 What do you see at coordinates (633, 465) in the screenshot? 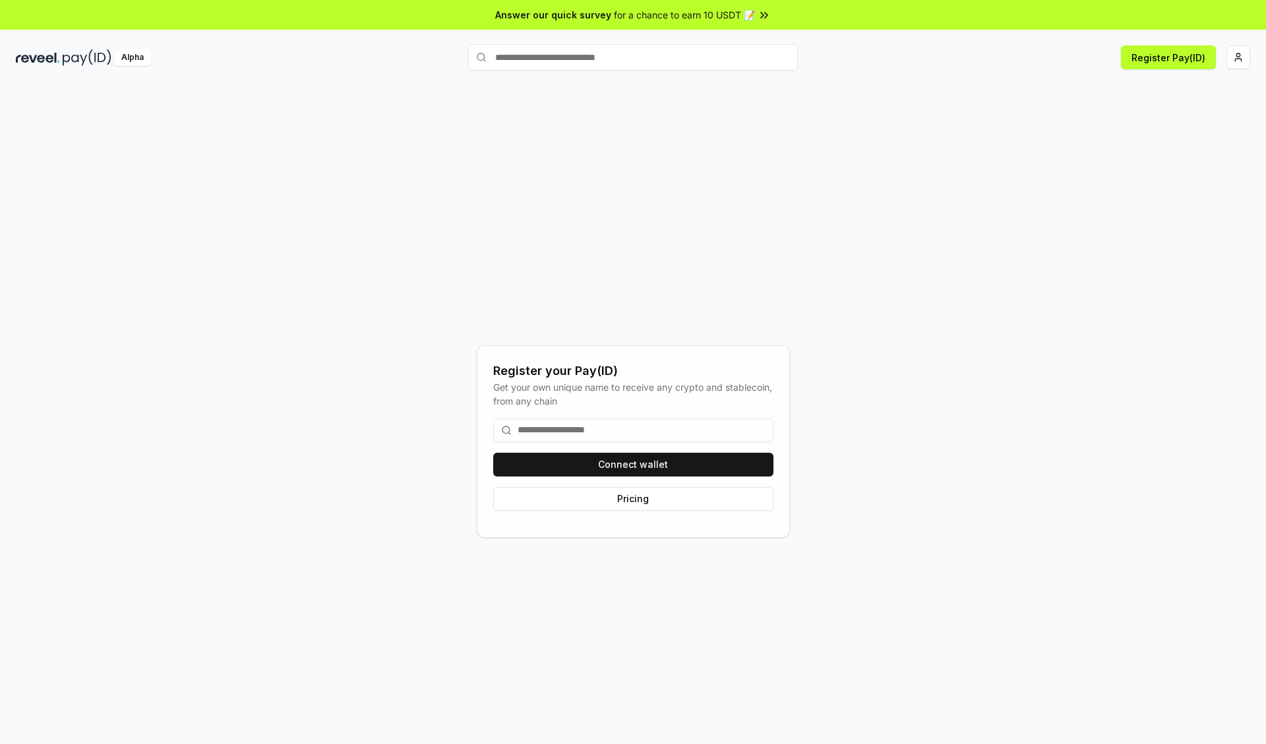
I see `button: Connect wallet` at bounding box center [633, 465].